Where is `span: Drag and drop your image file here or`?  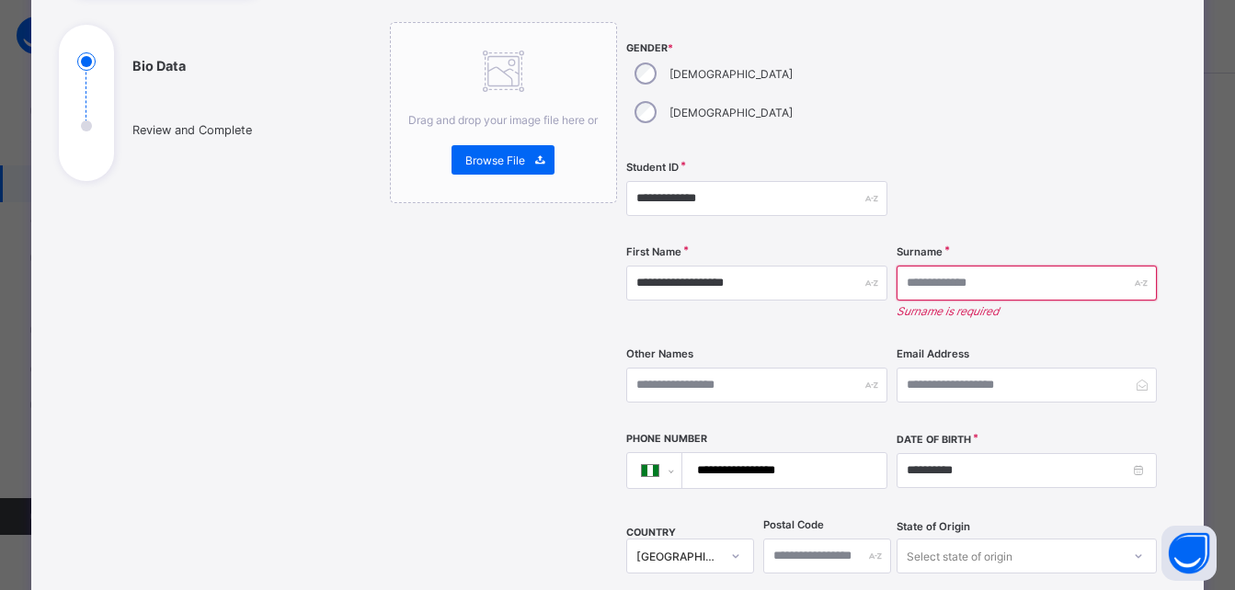
span: Drag and drop your image file here or is located at coordinates (503, 120).